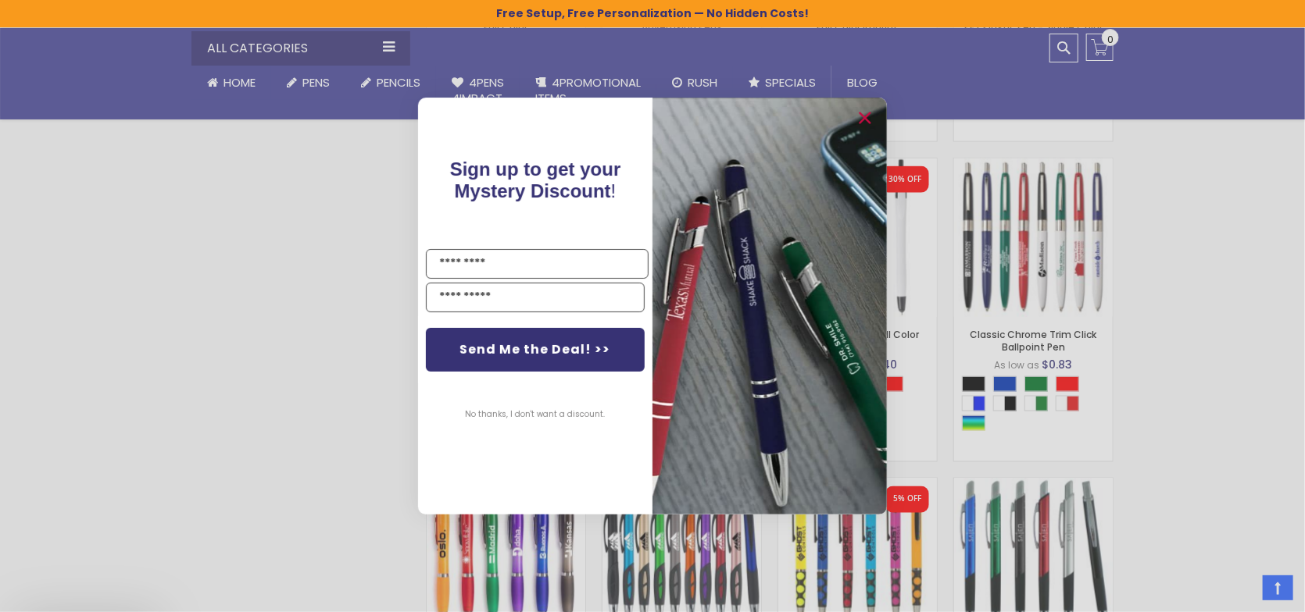 This screenshot has width=1305, height=612. What do you see at coordinates (535, 350) in the screenshot?
I see `button: Send Me the Deal! >>` at bounding box center [535, 350].